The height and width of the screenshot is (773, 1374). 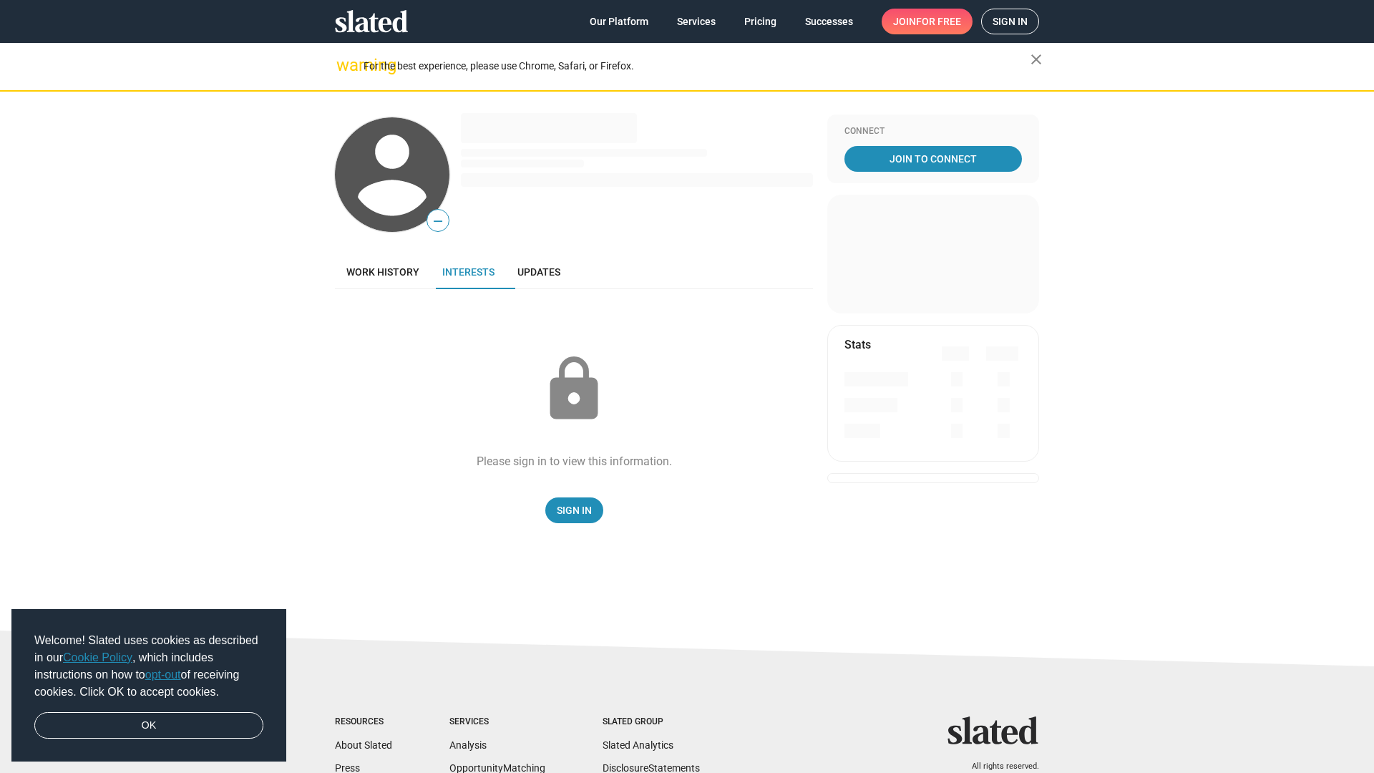 What do you see at coordinates (934, 159) in the screenshot?
I see `span: Join To Connect` at bounding box center [934, 159].